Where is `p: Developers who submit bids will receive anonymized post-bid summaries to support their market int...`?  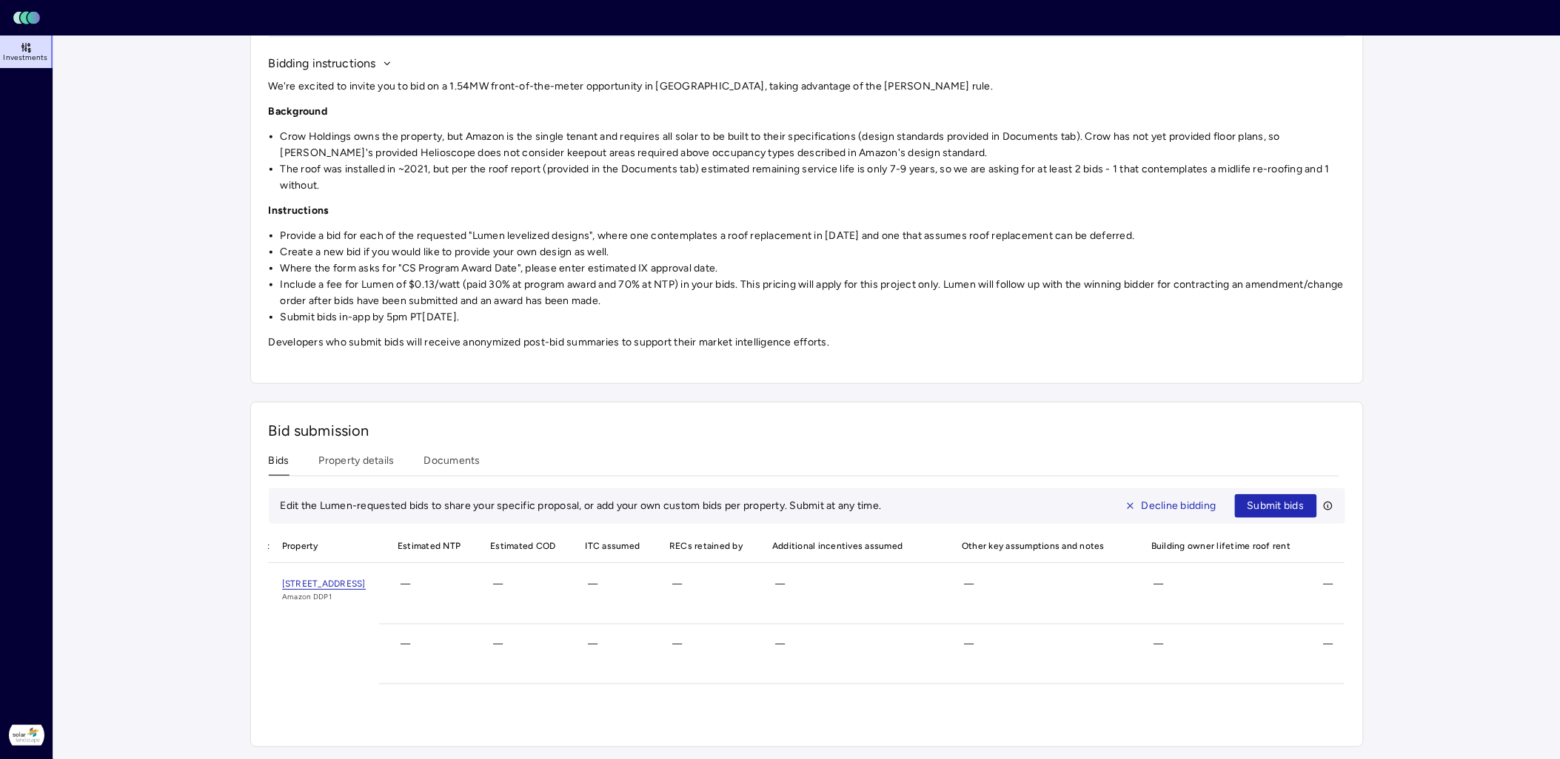 p: Developers who submit bids will receive anonymized post-bid summaries to support their market int... is located at coordinates (807, 343).